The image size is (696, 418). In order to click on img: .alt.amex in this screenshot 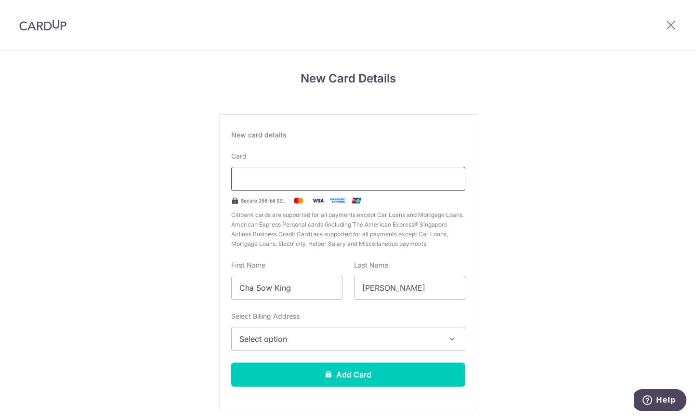, I will do `click(337, 200)`.